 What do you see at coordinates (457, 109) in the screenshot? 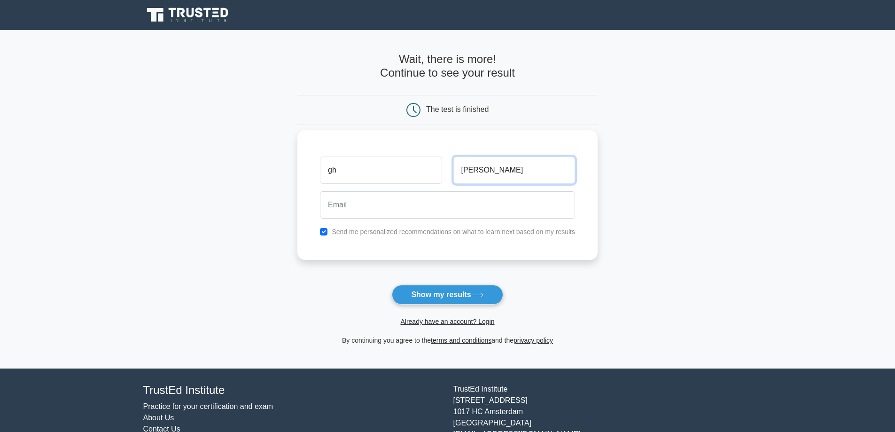
I see `div: The test is finished` at bounding box center [457, 109].